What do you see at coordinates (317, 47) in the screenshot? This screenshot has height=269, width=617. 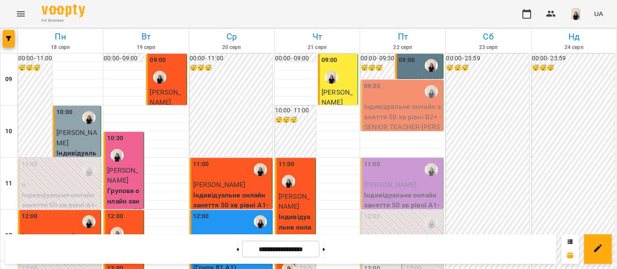 I see `h6: 21 серп` at bounding box center [317, 47].